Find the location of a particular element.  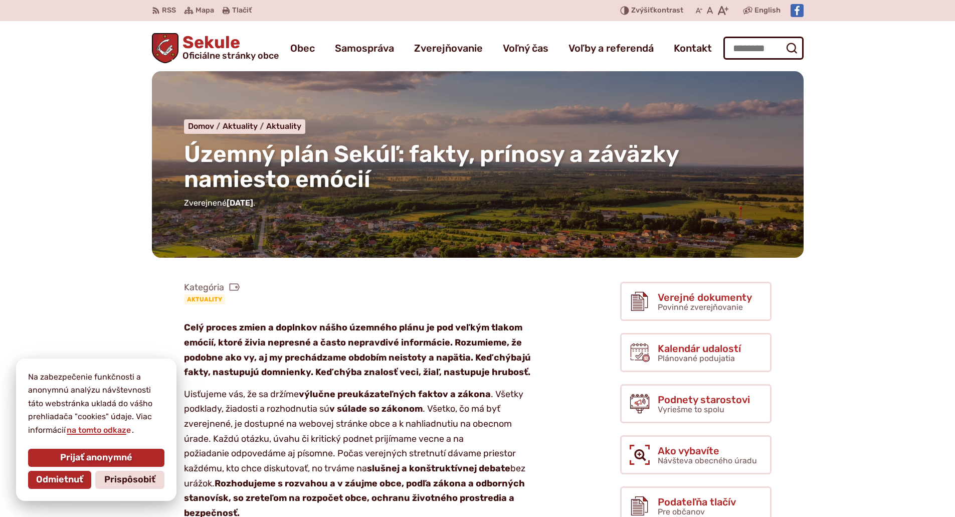

span: Prispôsobiť is located at coordinates (130, 480).